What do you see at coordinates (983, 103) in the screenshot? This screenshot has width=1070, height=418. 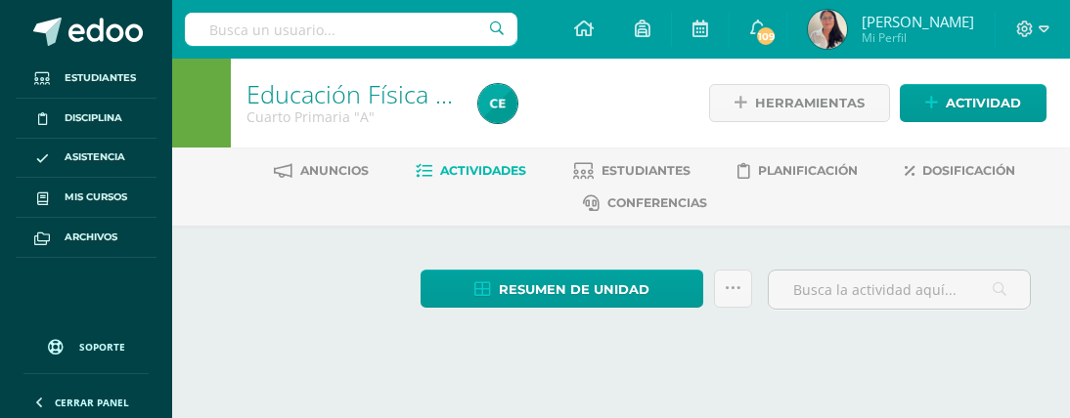 I see `span: Actividad` at bounding box center [983, 103].